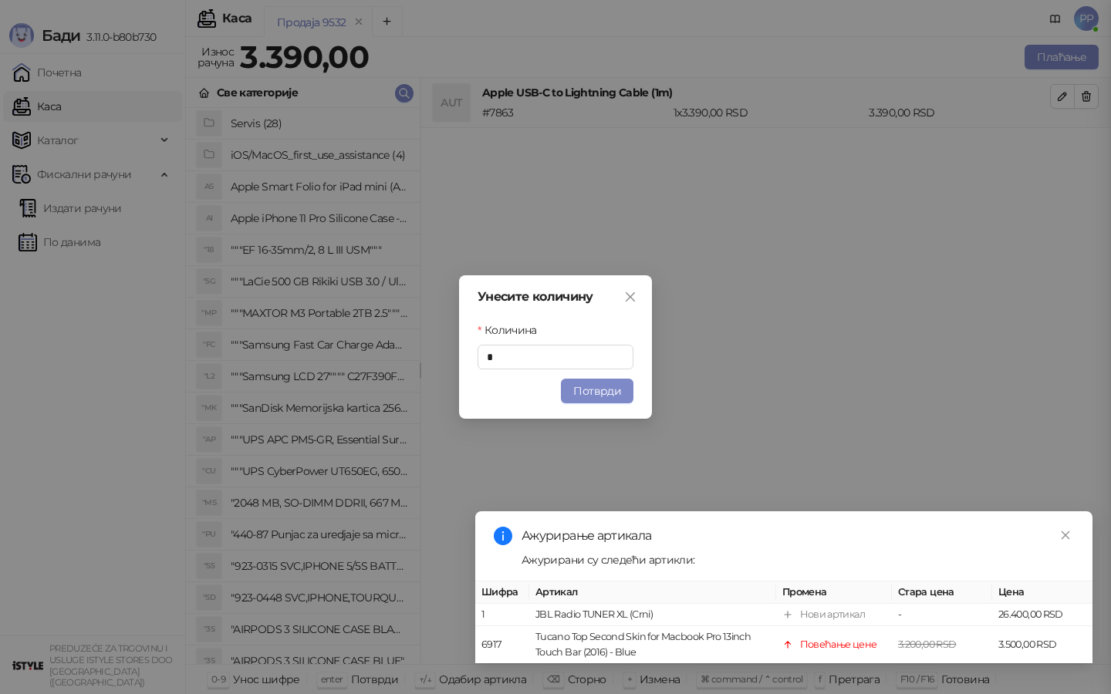 Image resolution: width=1111 pixels, height=694 pixels. What do you see at coordinates (653, 615) in the screenshot?
I see `td: JBL Radio TUNER XL (Crni)` at bounding box center [653, 615].